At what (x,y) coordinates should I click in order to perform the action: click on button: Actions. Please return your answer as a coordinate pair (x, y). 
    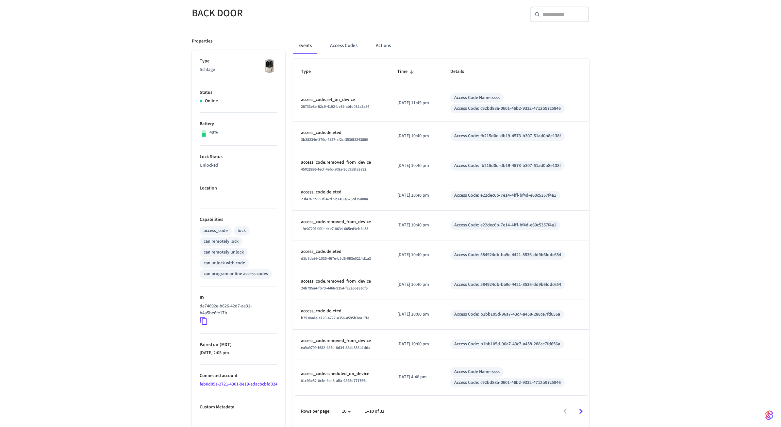
    Looking at the image, I should click on (383, 46).